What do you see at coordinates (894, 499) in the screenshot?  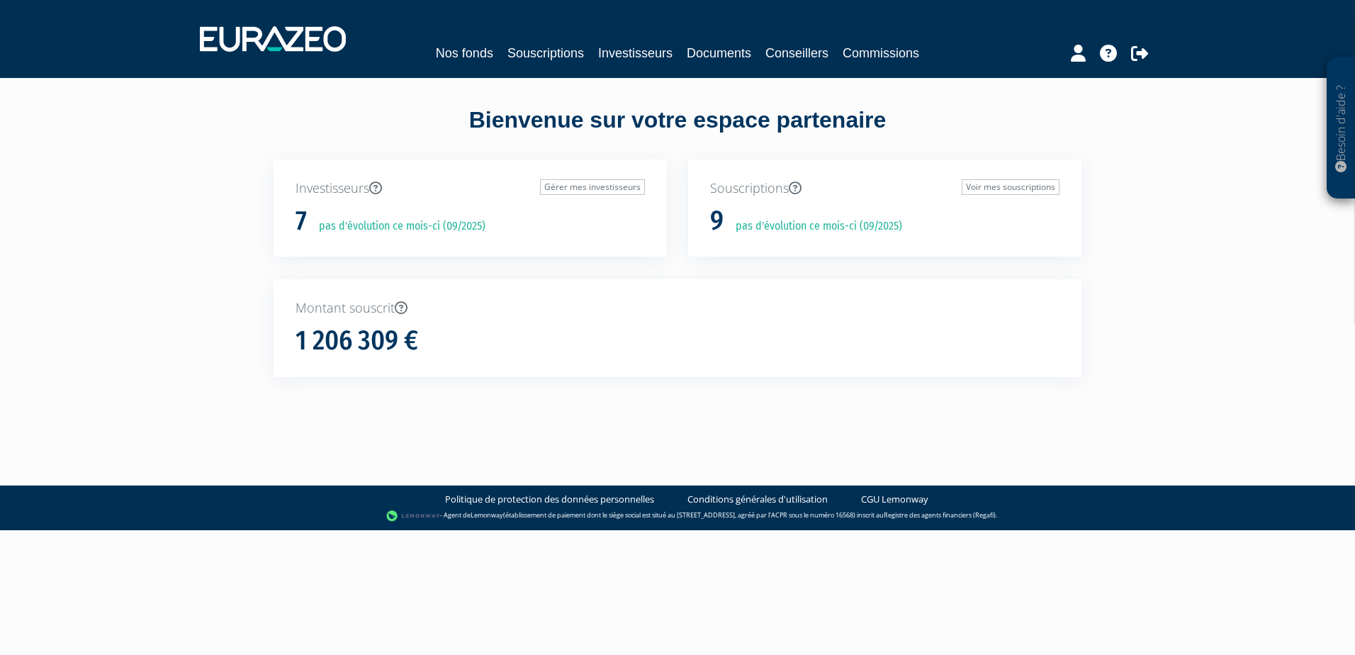 I see `a: CGU Lemonway` at bounding box center [894, 499].